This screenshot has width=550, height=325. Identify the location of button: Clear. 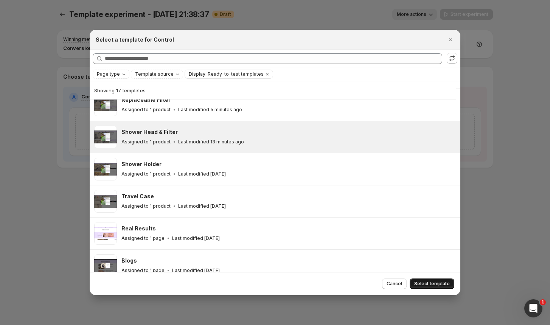
(268, 74).